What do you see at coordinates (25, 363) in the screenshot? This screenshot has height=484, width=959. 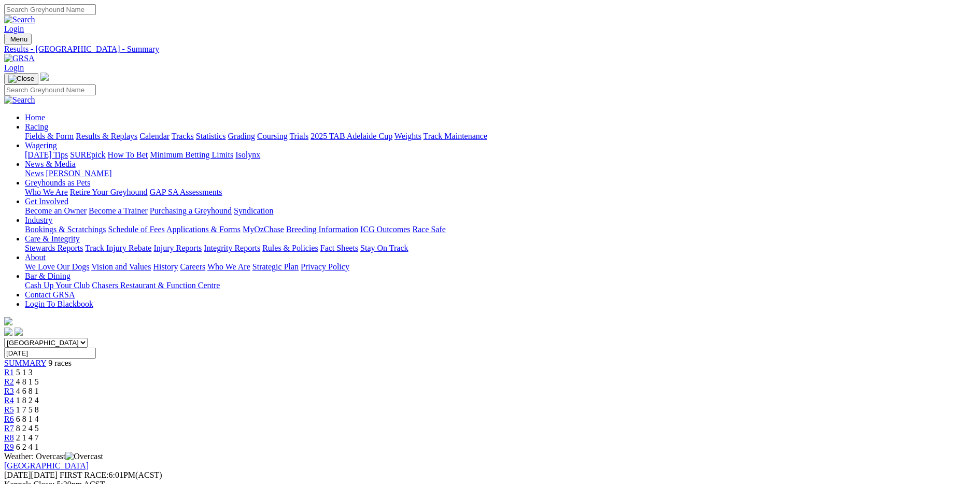 I see `a: SUMMARY` at bounding box center [25, 363].